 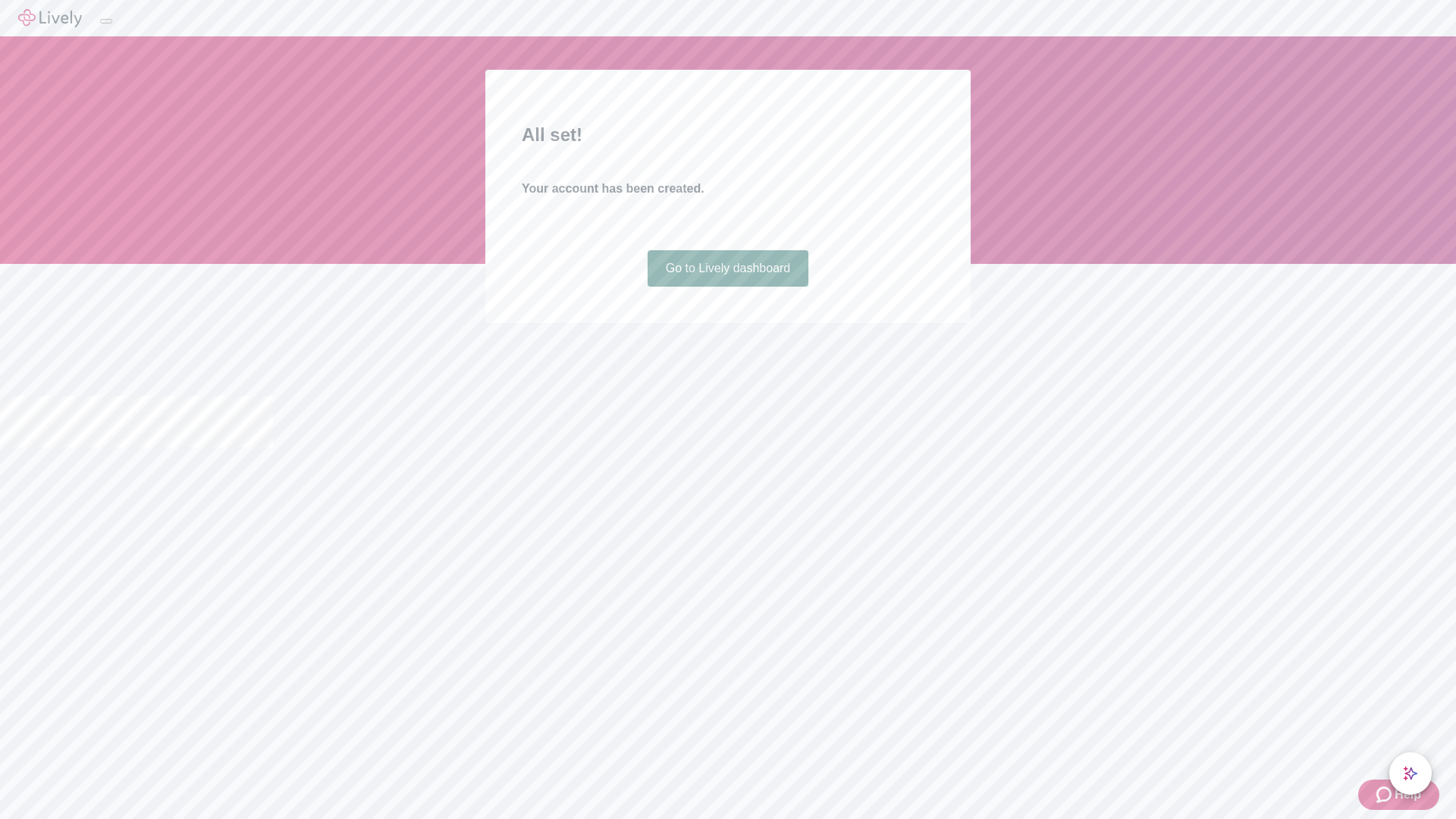 What do you see at coordinates (1410, 773) in the screenshot?
I see `svg: Lively AI Assistant` at bounding box center [1410, 773].